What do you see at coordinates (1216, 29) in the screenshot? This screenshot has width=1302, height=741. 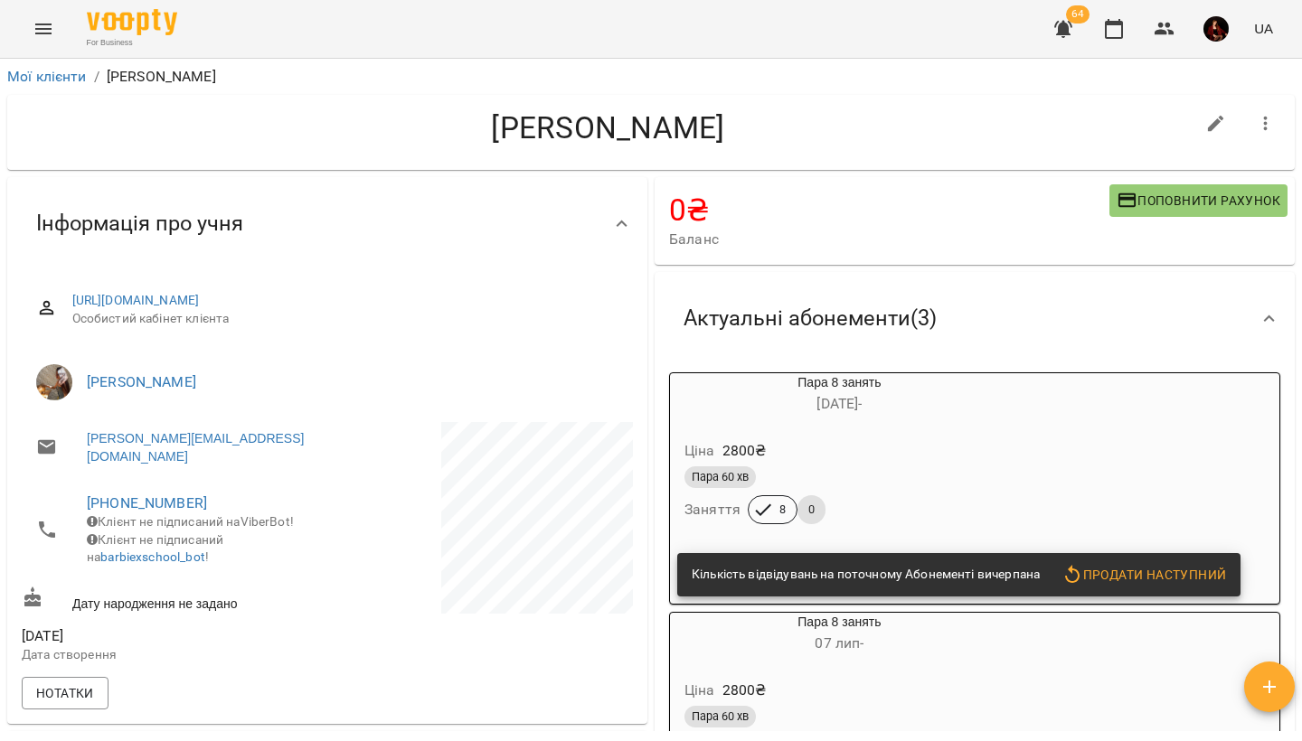 I see `img: e6de9153dec4ca9d7763537413c7a747.jpg` at bounding box center [1216, 29].